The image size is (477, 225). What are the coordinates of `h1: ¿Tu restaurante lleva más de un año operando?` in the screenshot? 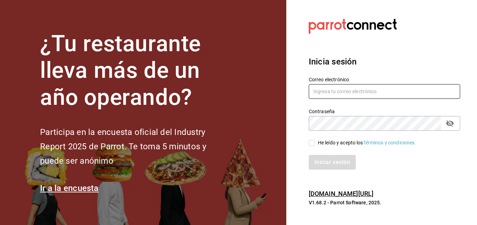 It's located at (135, 71).